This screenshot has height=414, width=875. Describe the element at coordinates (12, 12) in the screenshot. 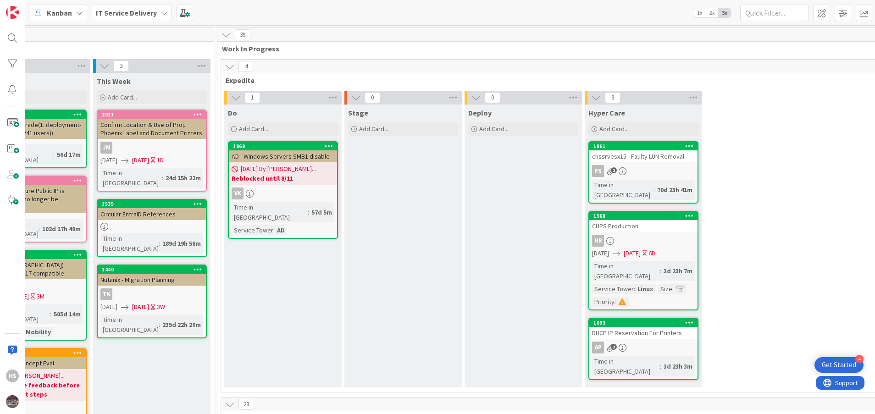

I see `img: Visit kanbanzone.com` at that location.